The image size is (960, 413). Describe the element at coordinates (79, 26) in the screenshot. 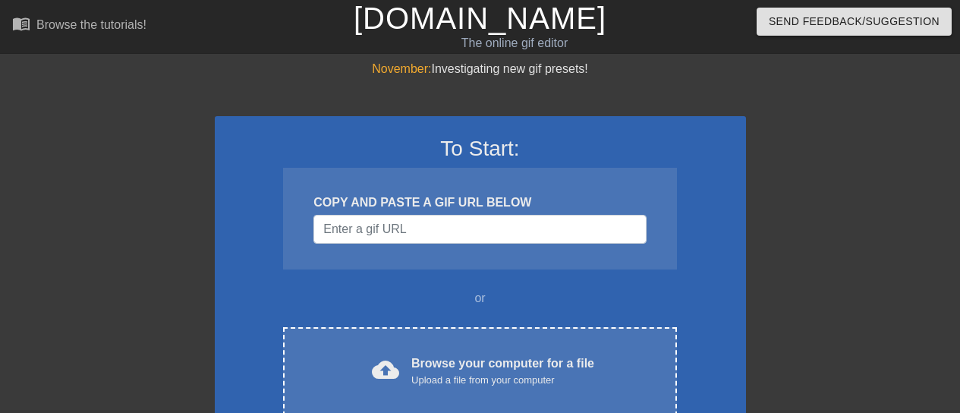

I see `a: Browse the tutorials!` at that location.